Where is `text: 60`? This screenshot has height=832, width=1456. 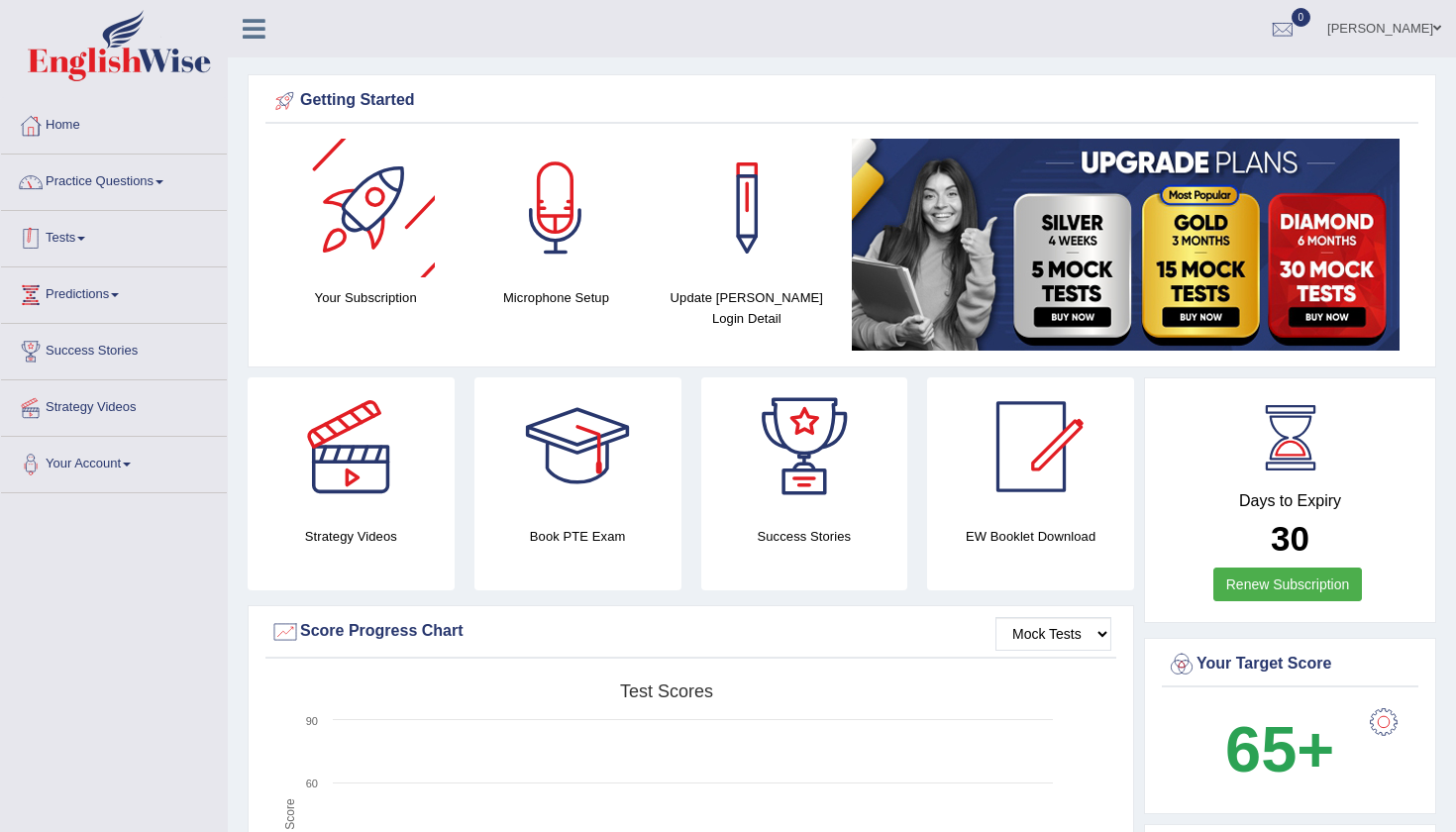 text: 60 is located at coordinates (312, 784).